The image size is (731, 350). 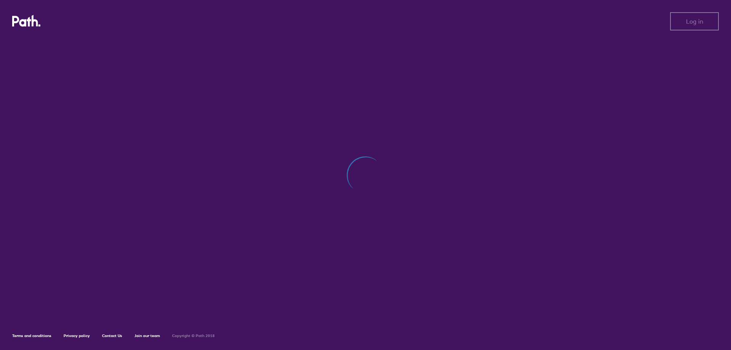 I want to click on a: Privacy policy, so click(x=77, y=335).